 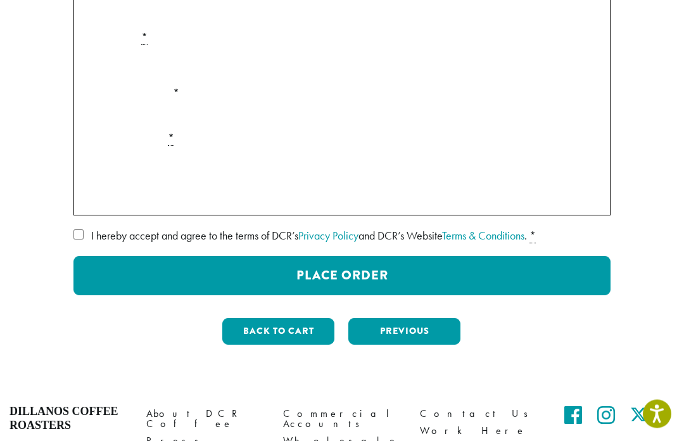 What do you see at coordinates (342, 276) in the screenshot?
I see `button: Place Order` at bounding box center [342, 276].